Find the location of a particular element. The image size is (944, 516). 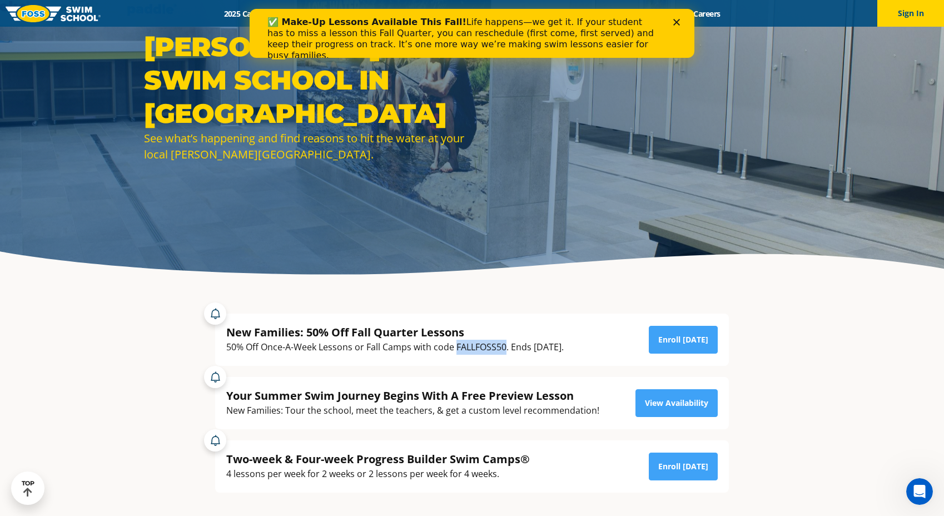

div: Your Summer Swim Journey Begins With A Free Preview Lesson is located at coordinates (413, 395).